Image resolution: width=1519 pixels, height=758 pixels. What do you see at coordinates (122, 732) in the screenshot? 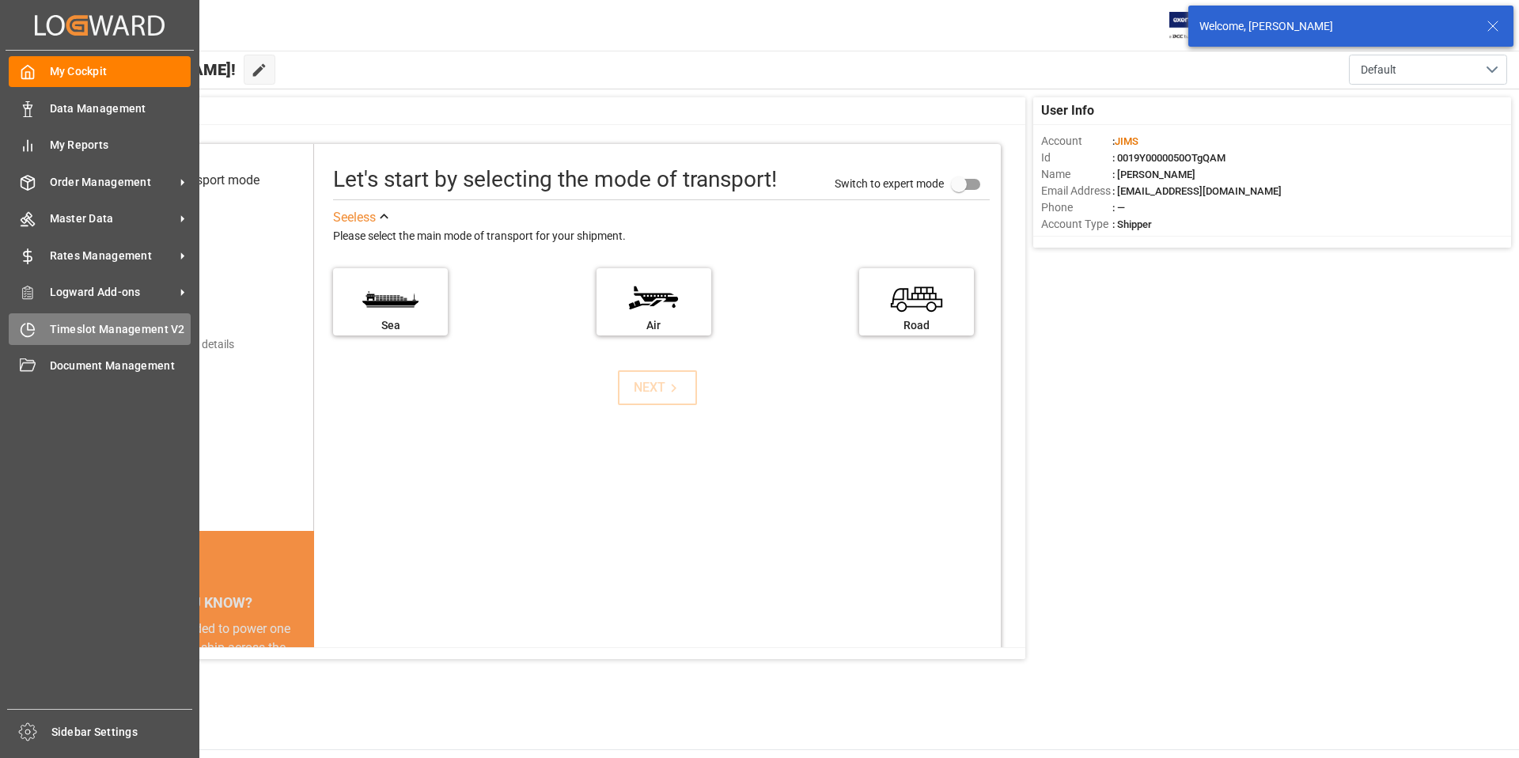
I see `span: Sidebar Settings` at bounding box center [122, 732].